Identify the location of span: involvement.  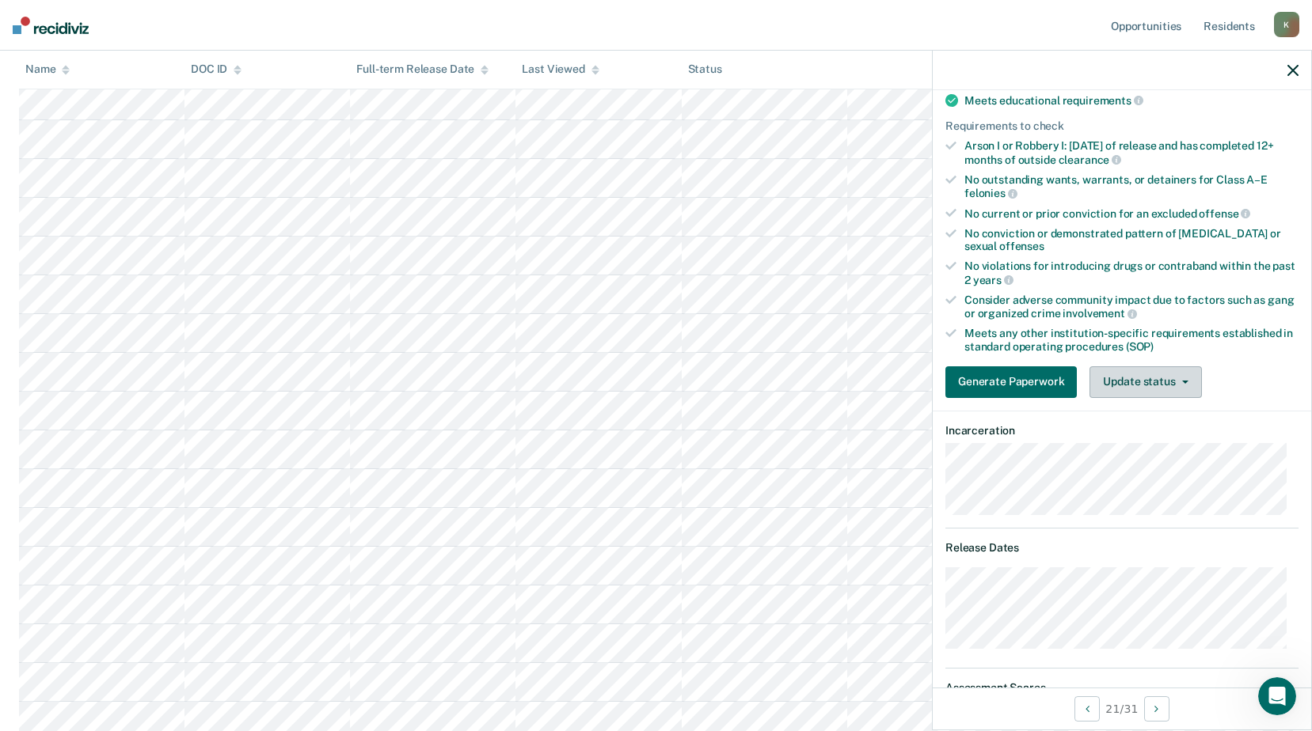
(1099, 313).